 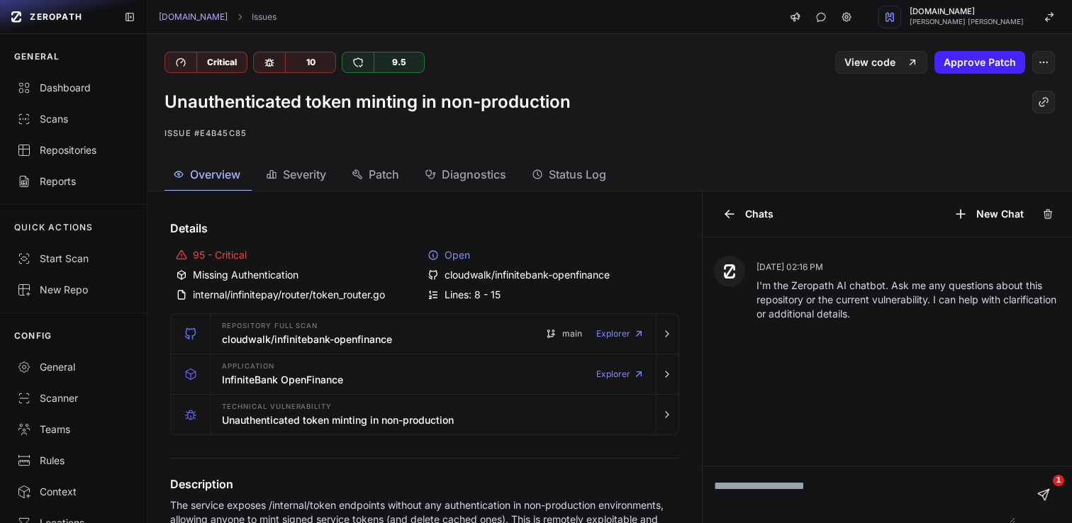 I want to click on p: Issue #e4b45c85, so click(x=610, y=133).